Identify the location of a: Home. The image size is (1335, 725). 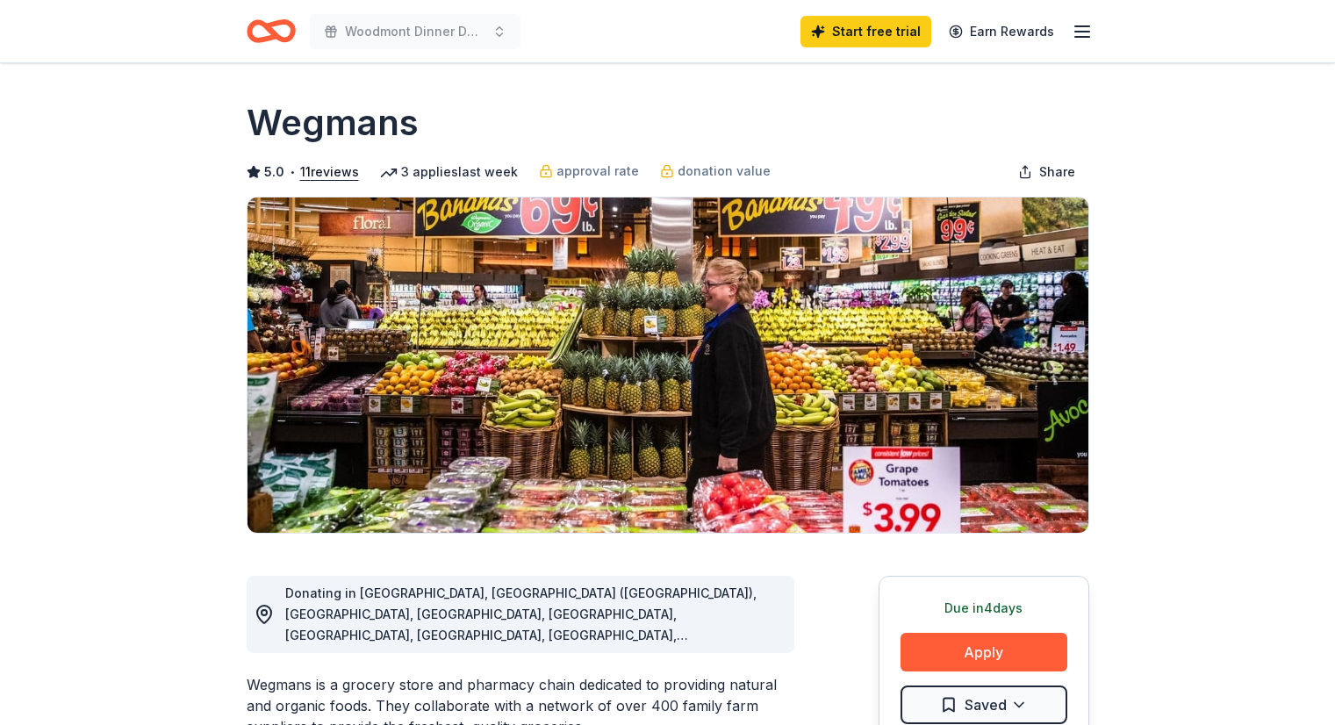
(271, 31).